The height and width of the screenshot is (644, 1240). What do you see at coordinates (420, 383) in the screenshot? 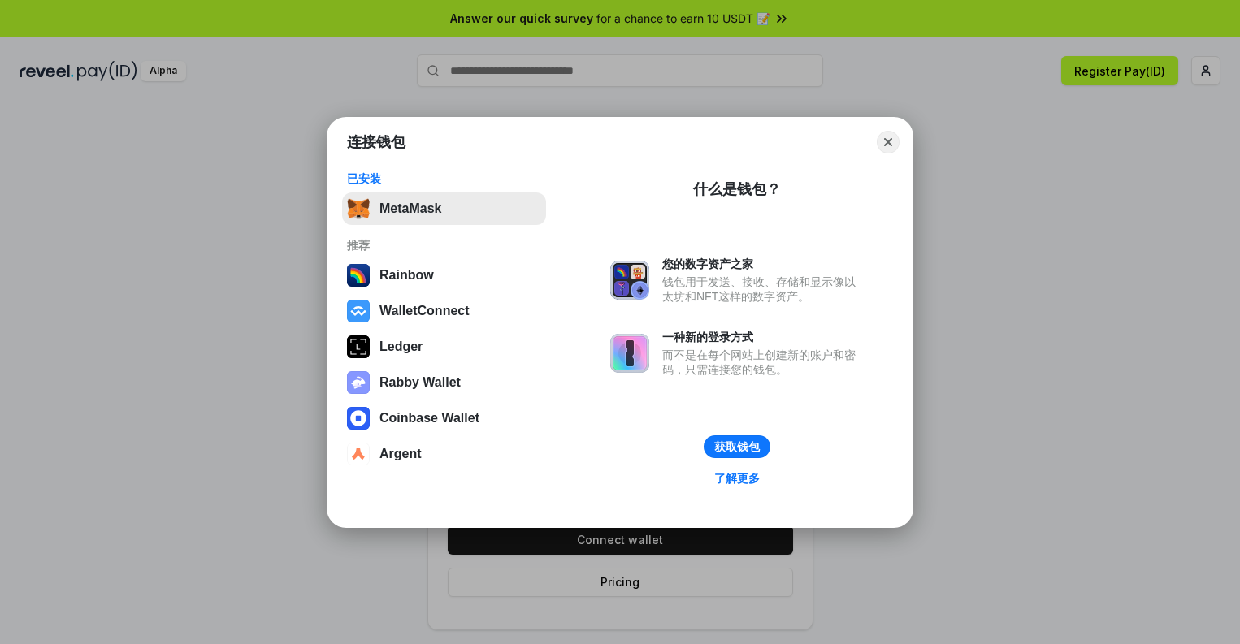
I see `div: Rabby Wallet` at bounding box center [420, 383].